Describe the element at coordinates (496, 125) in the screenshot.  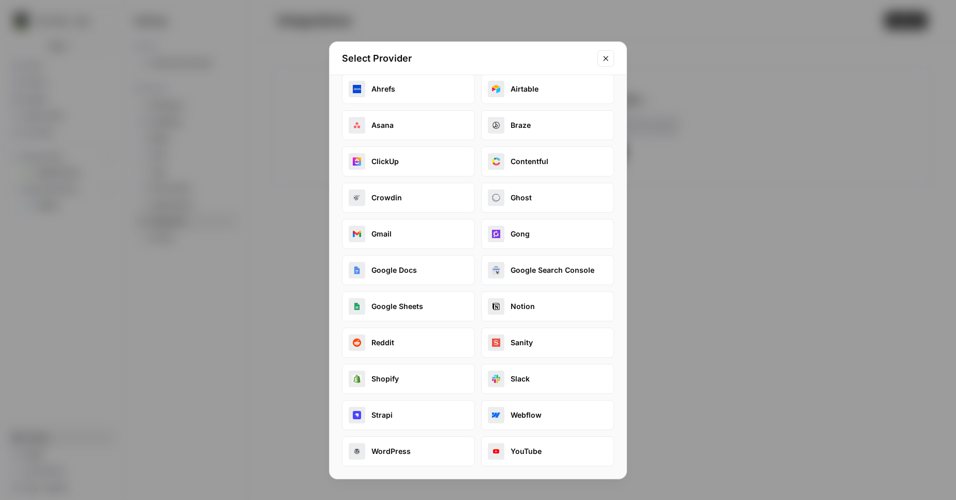
I see `img: braze` at that location.